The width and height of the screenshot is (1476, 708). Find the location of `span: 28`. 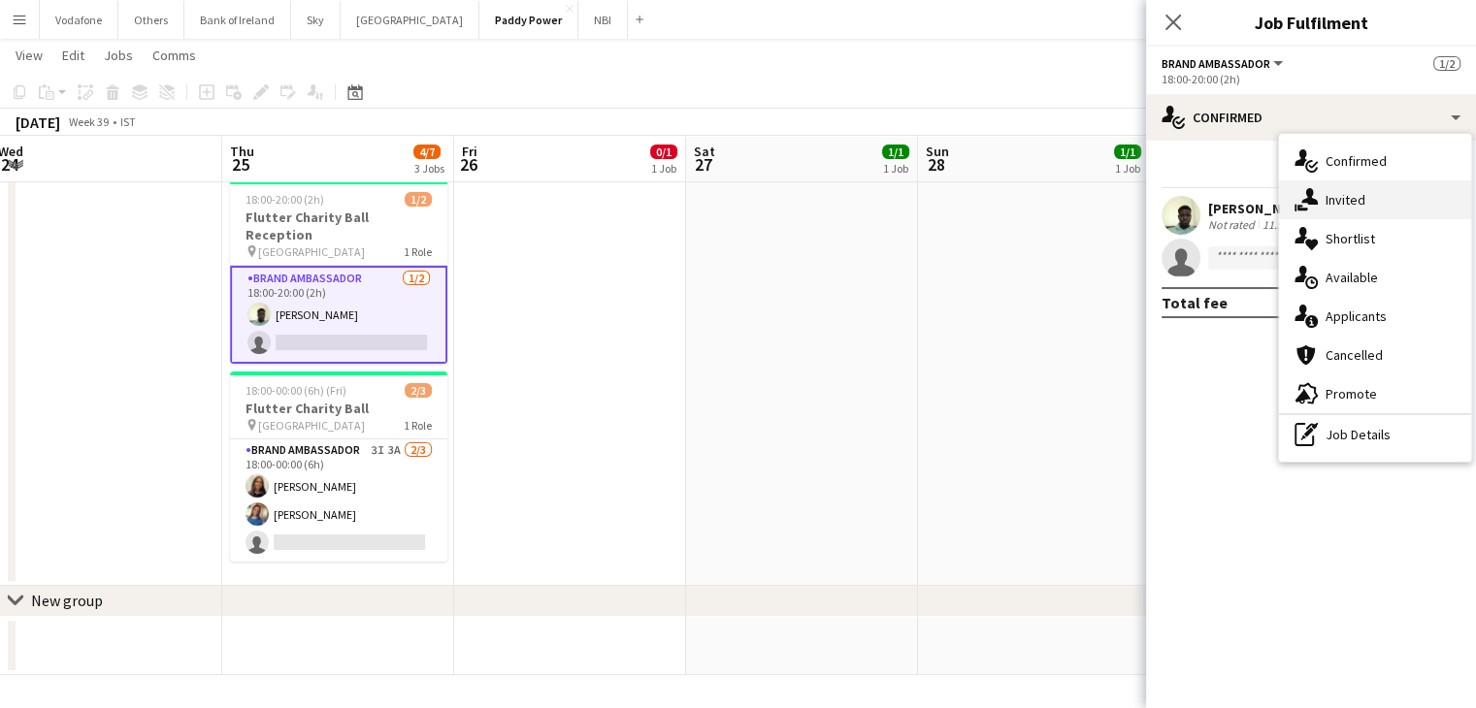

span: 28 is located at coordinates (935, 164).